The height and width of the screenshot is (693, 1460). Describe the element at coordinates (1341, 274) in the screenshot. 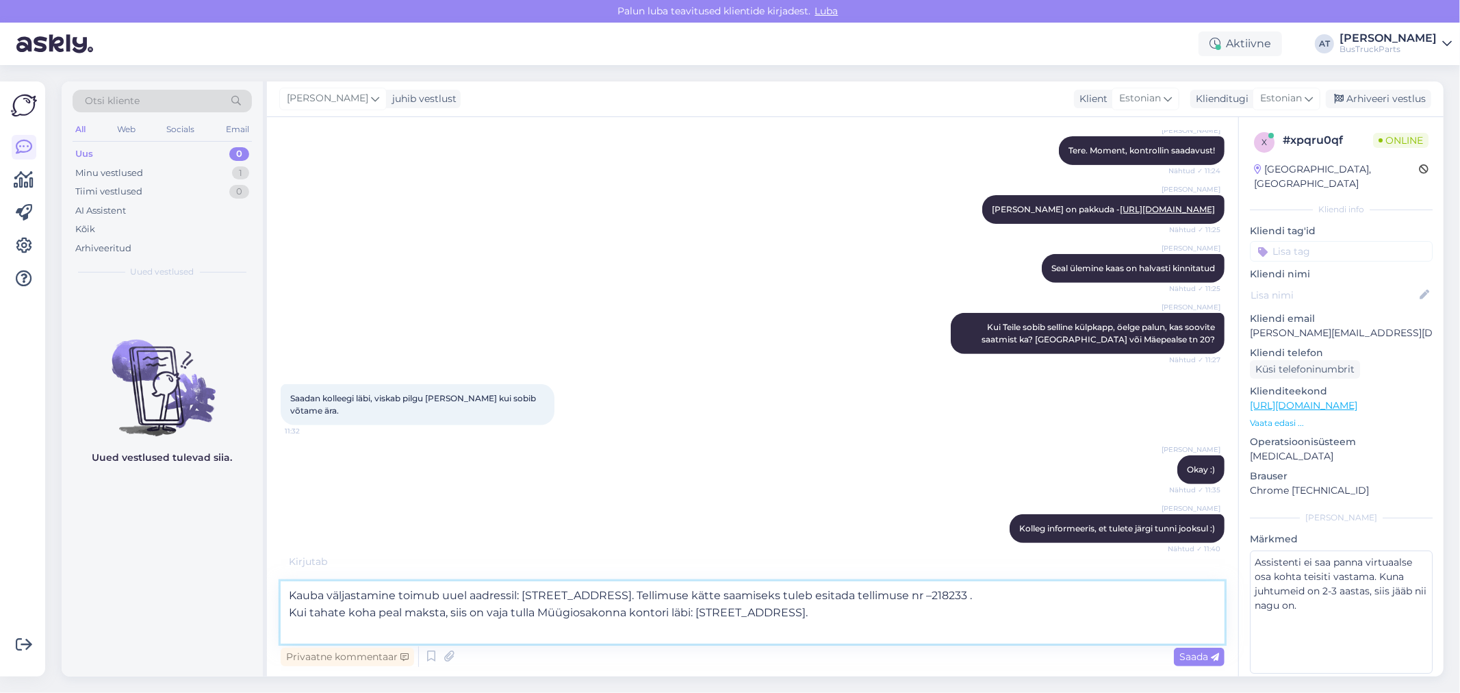

I see `p: Kliendi nimi` at that location.